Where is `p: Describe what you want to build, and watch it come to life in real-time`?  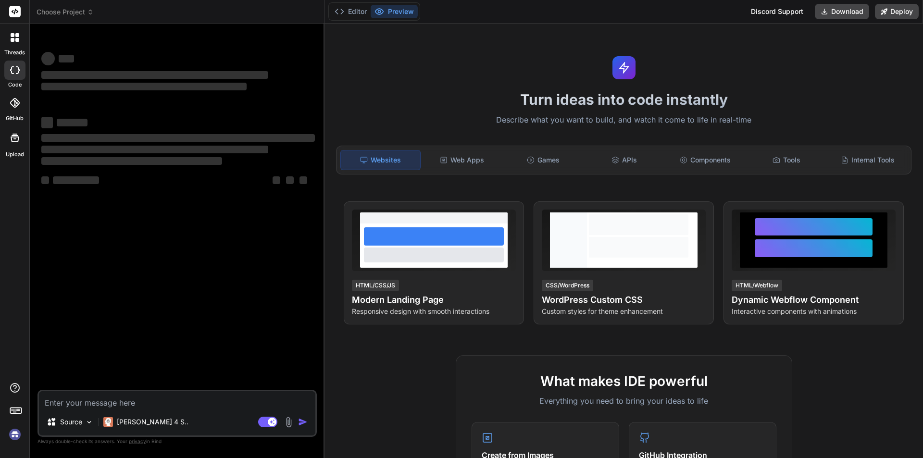
p: Describe what you want to build, and watch it come to life in real-time is located at coordinates (624, 120).